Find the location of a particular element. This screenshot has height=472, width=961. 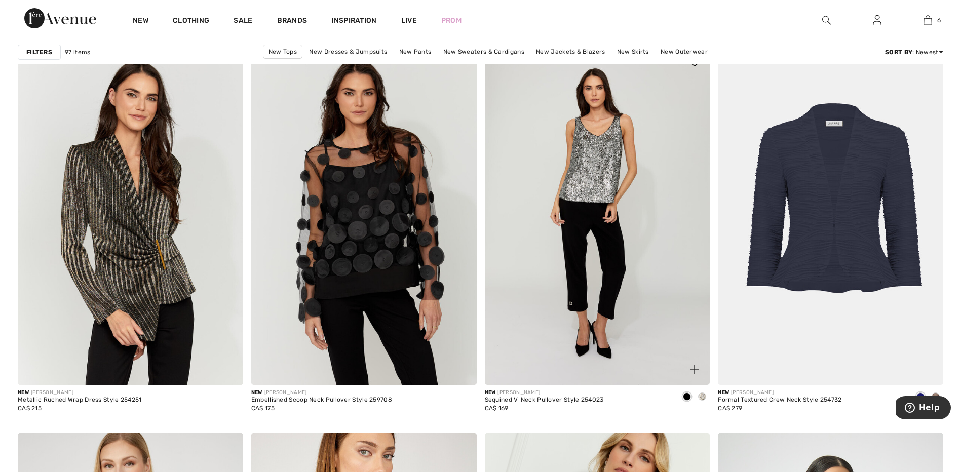

a: Metallic Ruched Wrap Dress Style 254251. Gold/Black is located at coordinates (130, 216).